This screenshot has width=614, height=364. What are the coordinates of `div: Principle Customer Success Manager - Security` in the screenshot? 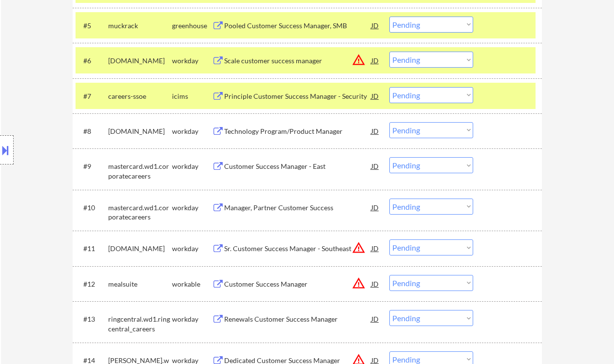 It's located at (298, 96).